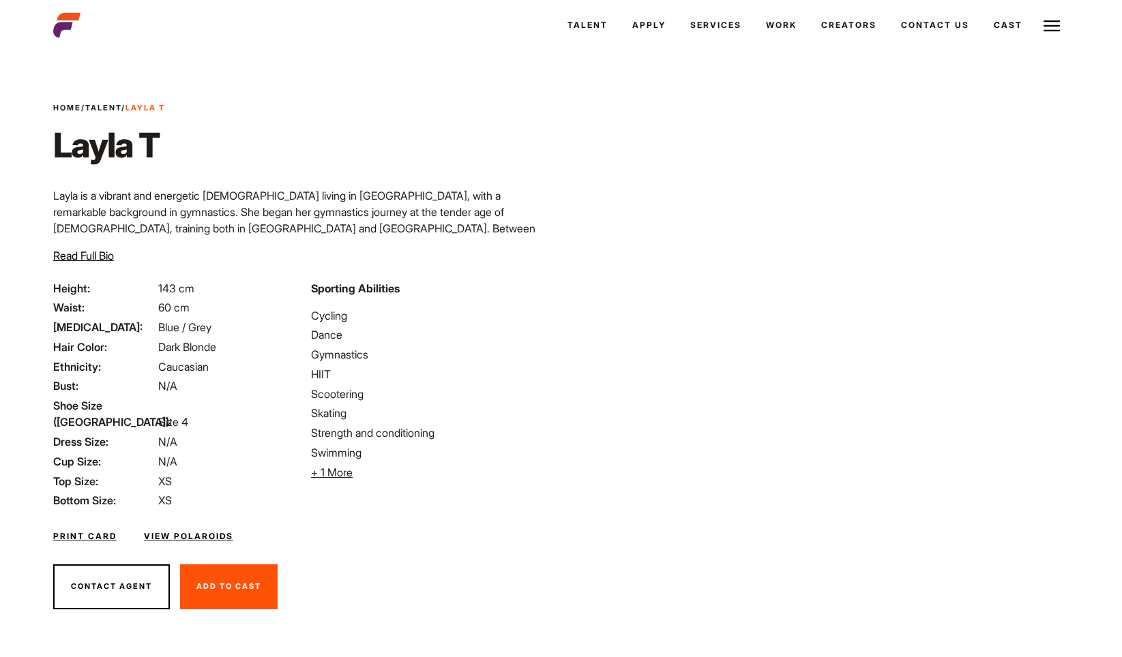  What do you see at coordinates (848, 25) in the screenshot?
I see `a: Creators` at bounding box center [848, 25].